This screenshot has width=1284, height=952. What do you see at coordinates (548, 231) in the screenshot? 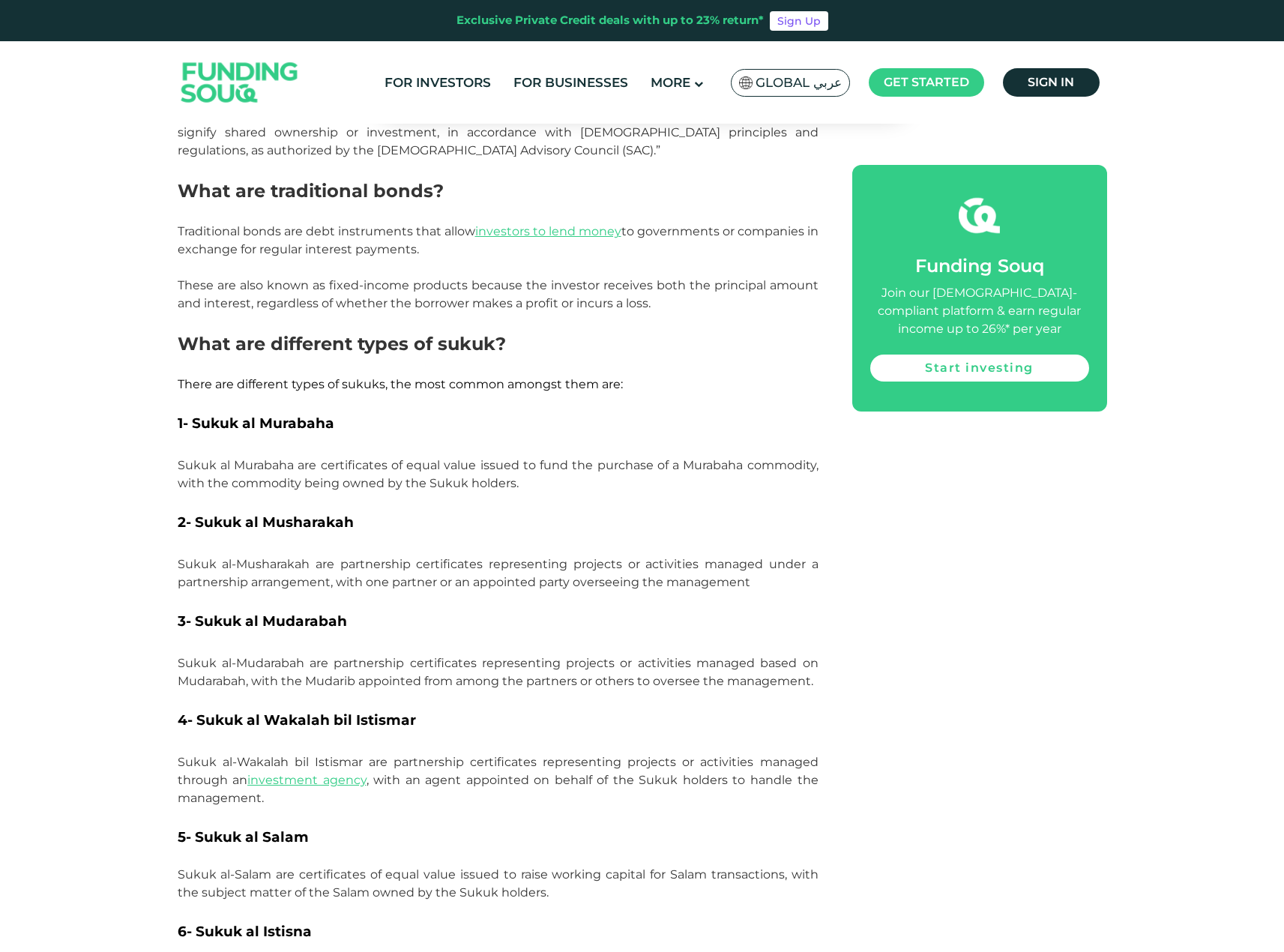
I see `a: investors to lend money` at bounding box center [548, 231].